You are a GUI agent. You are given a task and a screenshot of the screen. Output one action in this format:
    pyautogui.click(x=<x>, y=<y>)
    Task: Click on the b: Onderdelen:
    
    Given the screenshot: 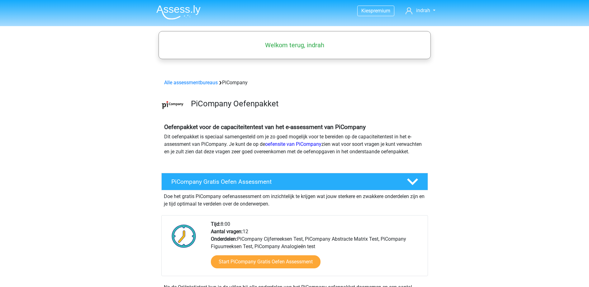 What is the action you would take?
    pyautogui.click(x=224, y=239)
    